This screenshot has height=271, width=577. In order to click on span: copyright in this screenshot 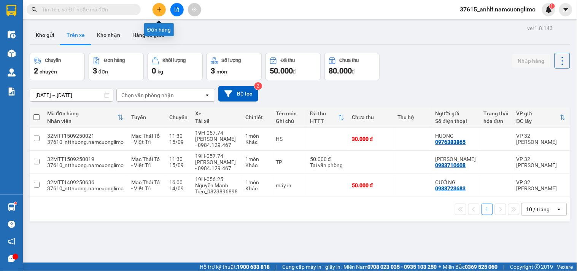, I will do `click(537, 267)`.